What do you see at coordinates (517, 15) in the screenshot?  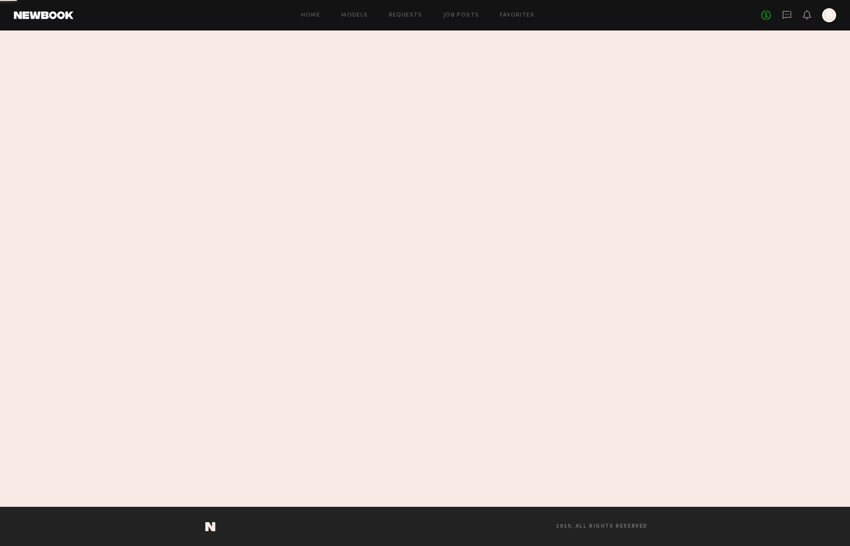 I see `a: Favorites` at bounding box center [517, 15].